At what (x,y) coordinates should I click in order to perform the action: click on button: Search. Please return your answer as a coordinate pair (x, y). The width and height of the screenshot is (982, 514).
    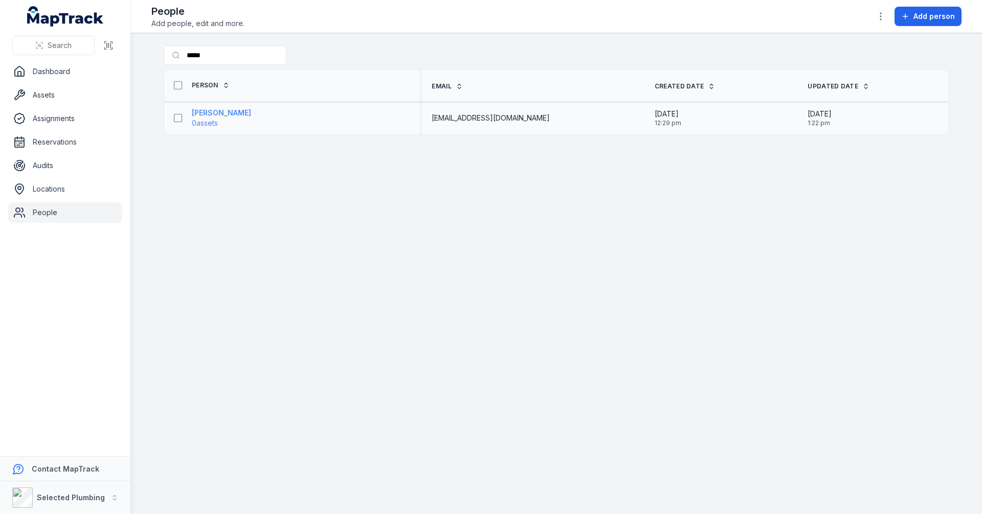
    Looking at the image, I should click on (53, 46).